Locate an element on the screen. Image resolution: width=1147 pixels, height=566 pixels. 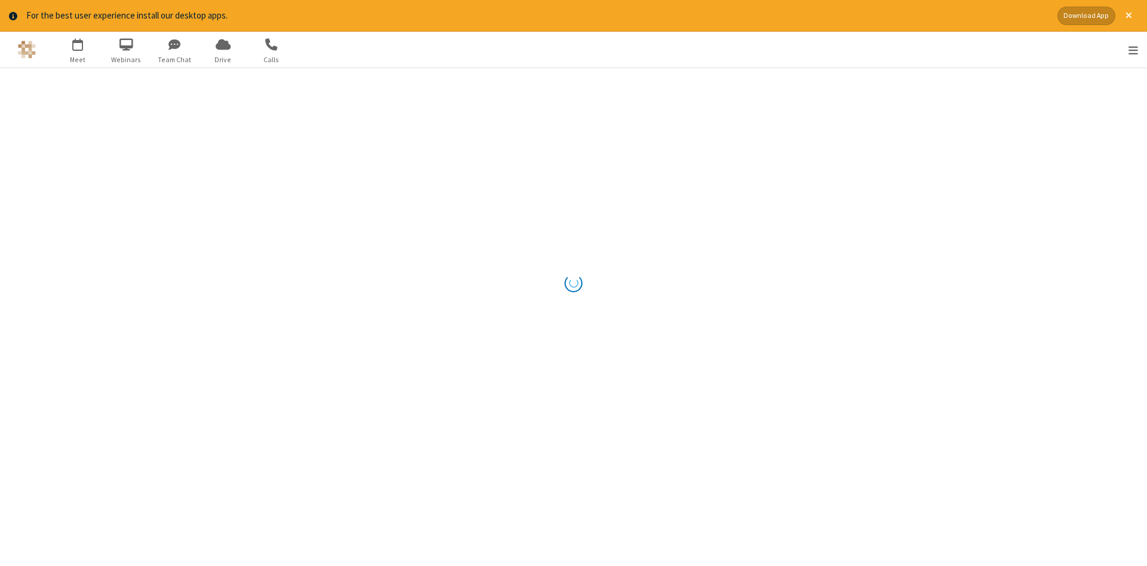
div: For the best user experience install our desktop apps. is located at coordinates (537, 16).